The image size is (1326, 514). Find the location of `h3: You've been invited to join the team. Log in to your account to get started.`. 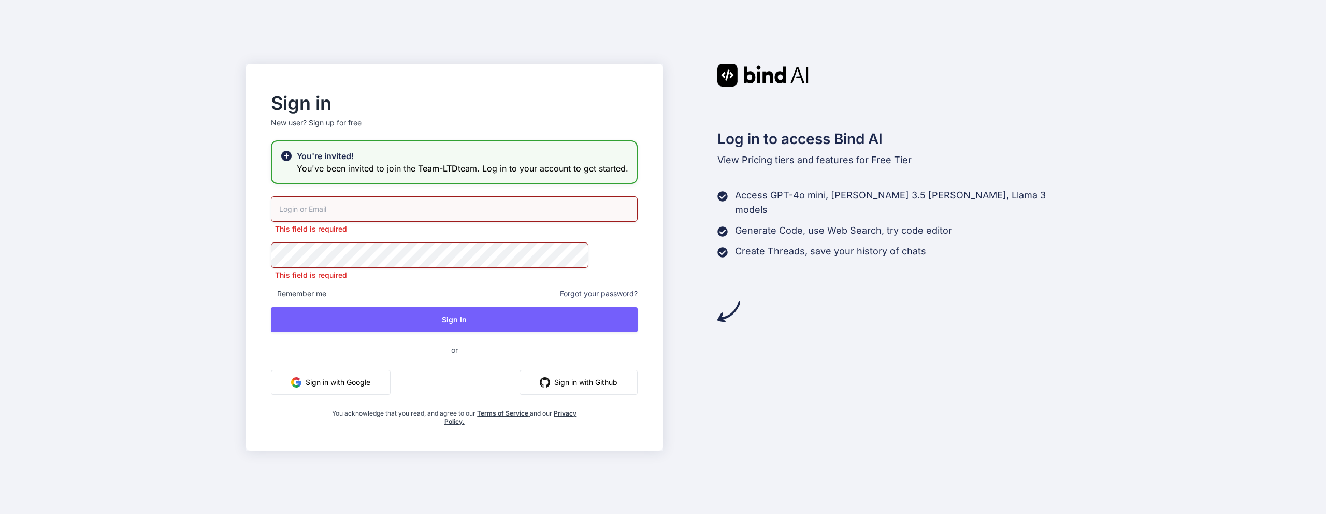

h3: You've been invited to join the team. Log in to your account to get started. is located at coordinates (463, 168).